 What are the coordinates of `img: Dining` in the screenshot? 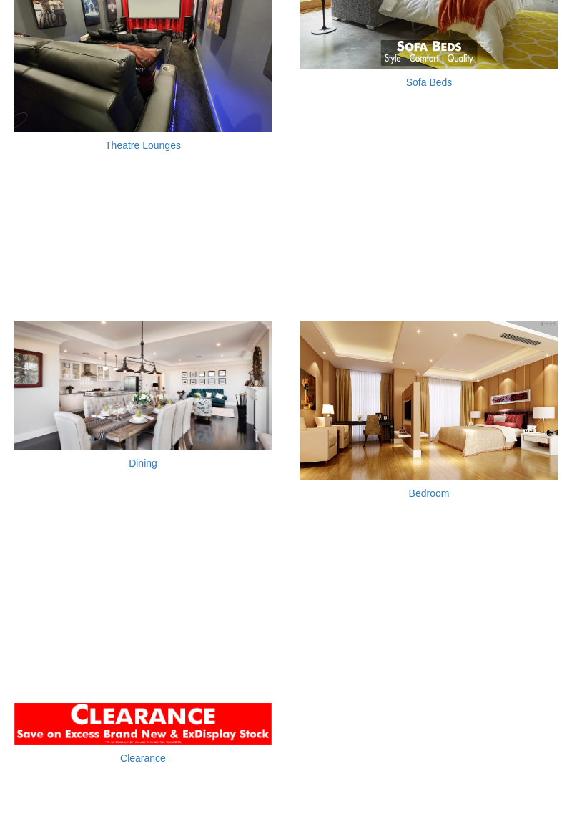 It's located at (143, 385).